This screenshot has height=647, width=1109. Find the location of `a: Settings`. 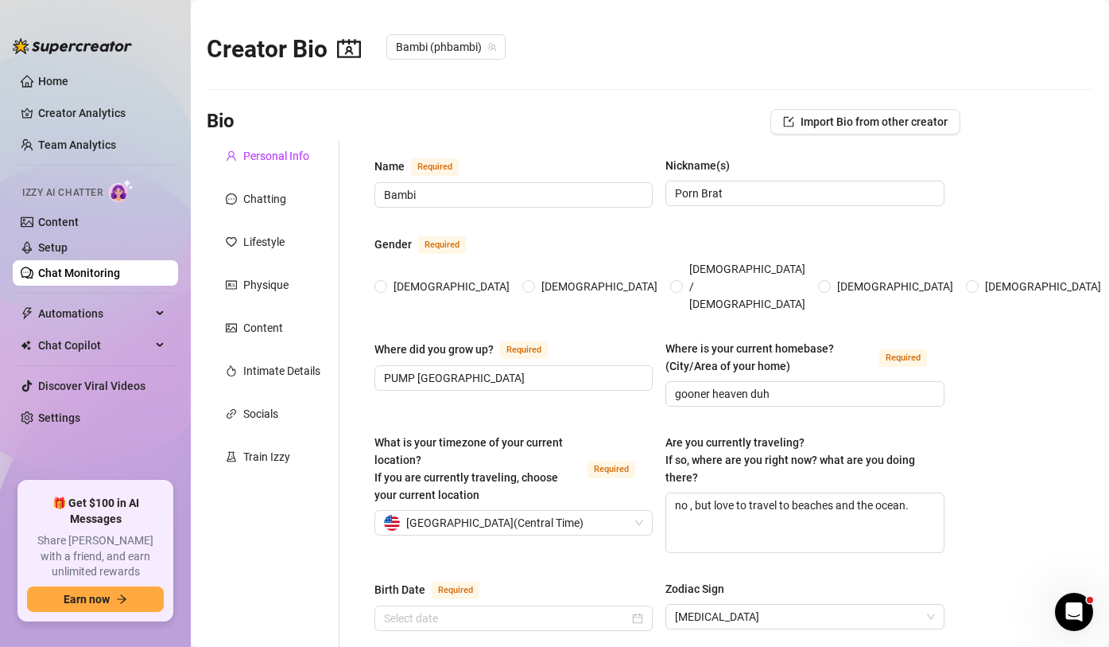

a: Settings is located at coordinates (59, 418).